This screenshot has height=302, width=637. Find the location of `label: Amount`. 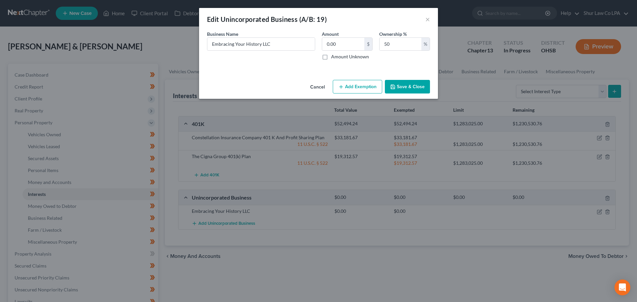

label: Amount is located at coordinates (330, 34).